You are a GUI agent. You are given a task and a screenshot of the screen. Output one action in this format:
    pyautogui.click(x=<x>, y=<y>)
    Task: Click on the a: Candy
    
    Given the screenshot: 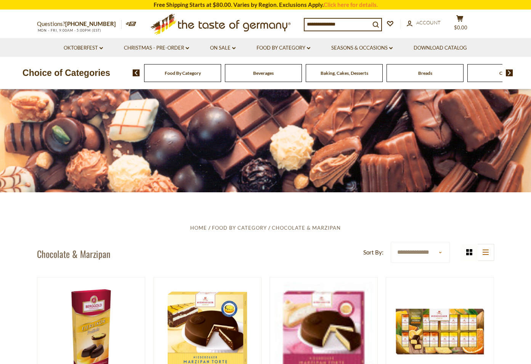 What is the action you would take?
    pyautogui.click(x=506, y=73)
    